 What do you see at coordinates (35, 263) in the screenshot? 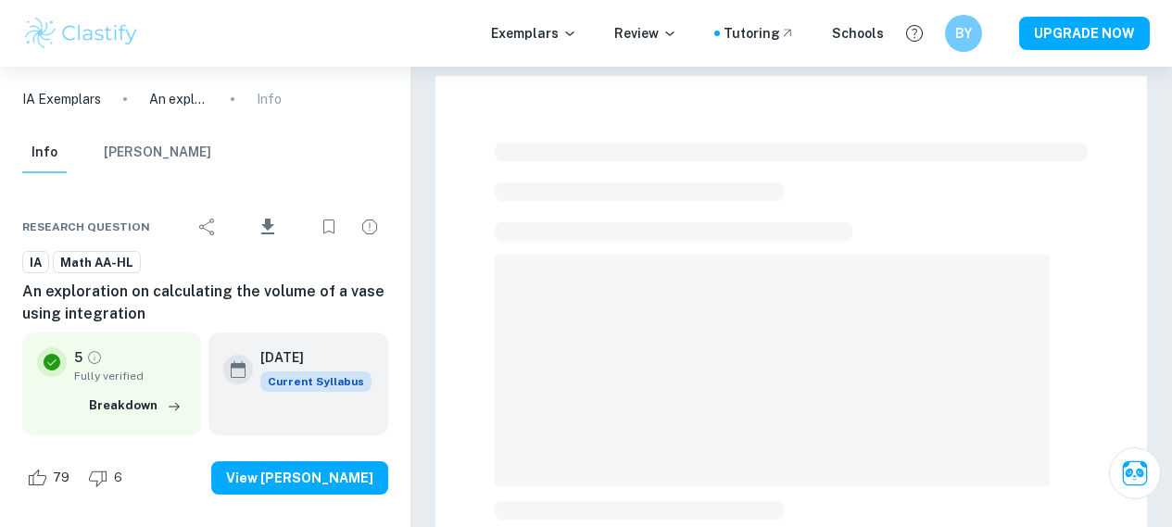
I see `span: IA` at bounding box center [35, 263].